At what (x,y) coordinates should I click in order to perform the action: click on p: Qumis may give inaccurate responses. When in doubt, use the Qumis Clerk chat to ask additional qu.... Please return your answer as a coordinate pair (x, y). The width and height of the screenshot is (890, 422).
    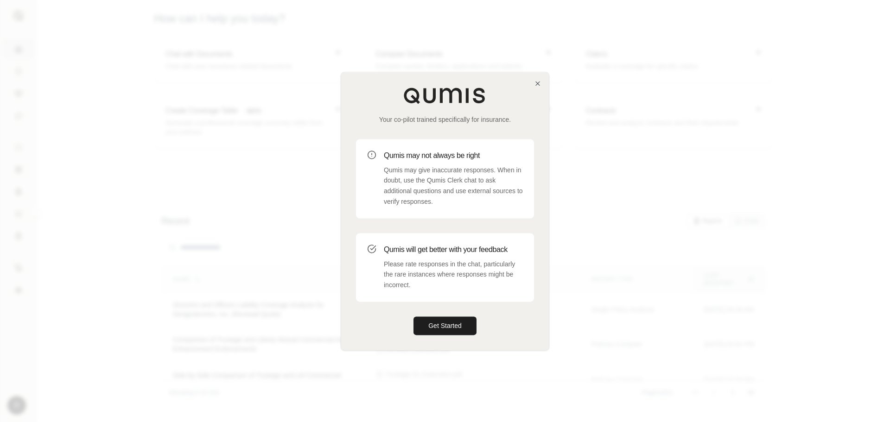
    Looking at the image, I should click on (453, 186).